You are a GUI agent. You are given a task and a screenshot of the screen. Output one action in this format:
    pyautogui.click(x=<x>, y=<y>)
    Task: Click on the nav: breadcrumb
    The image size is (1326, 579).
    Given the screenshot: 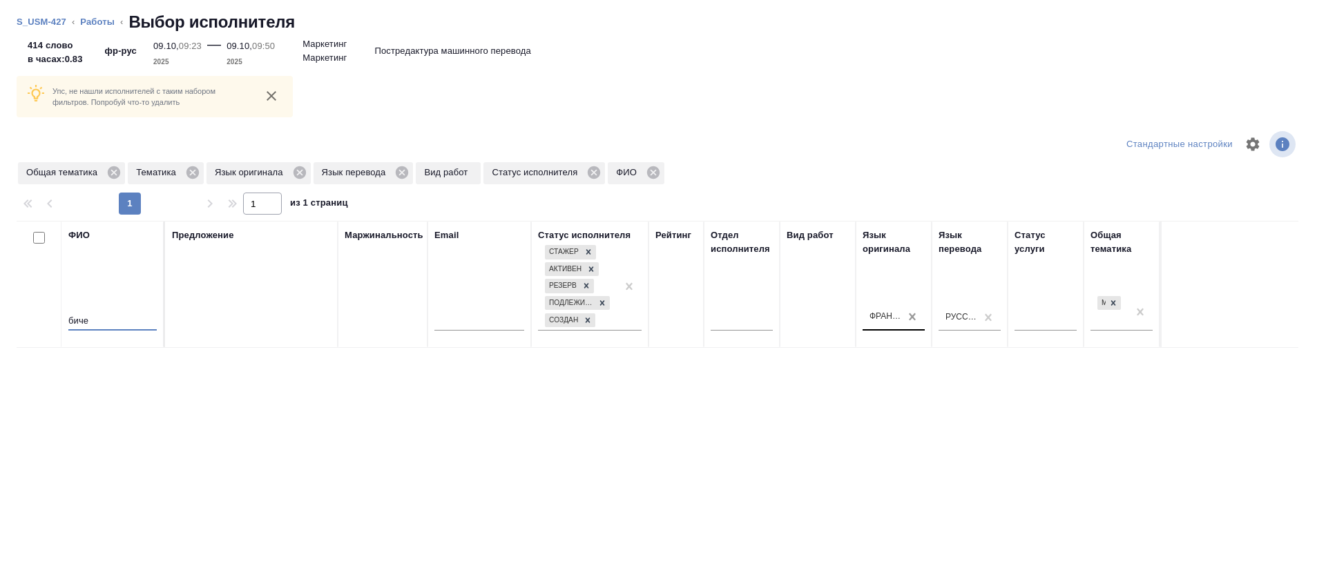 What is the action you would take?
    pyautogui.click(x=663, y=22)
    